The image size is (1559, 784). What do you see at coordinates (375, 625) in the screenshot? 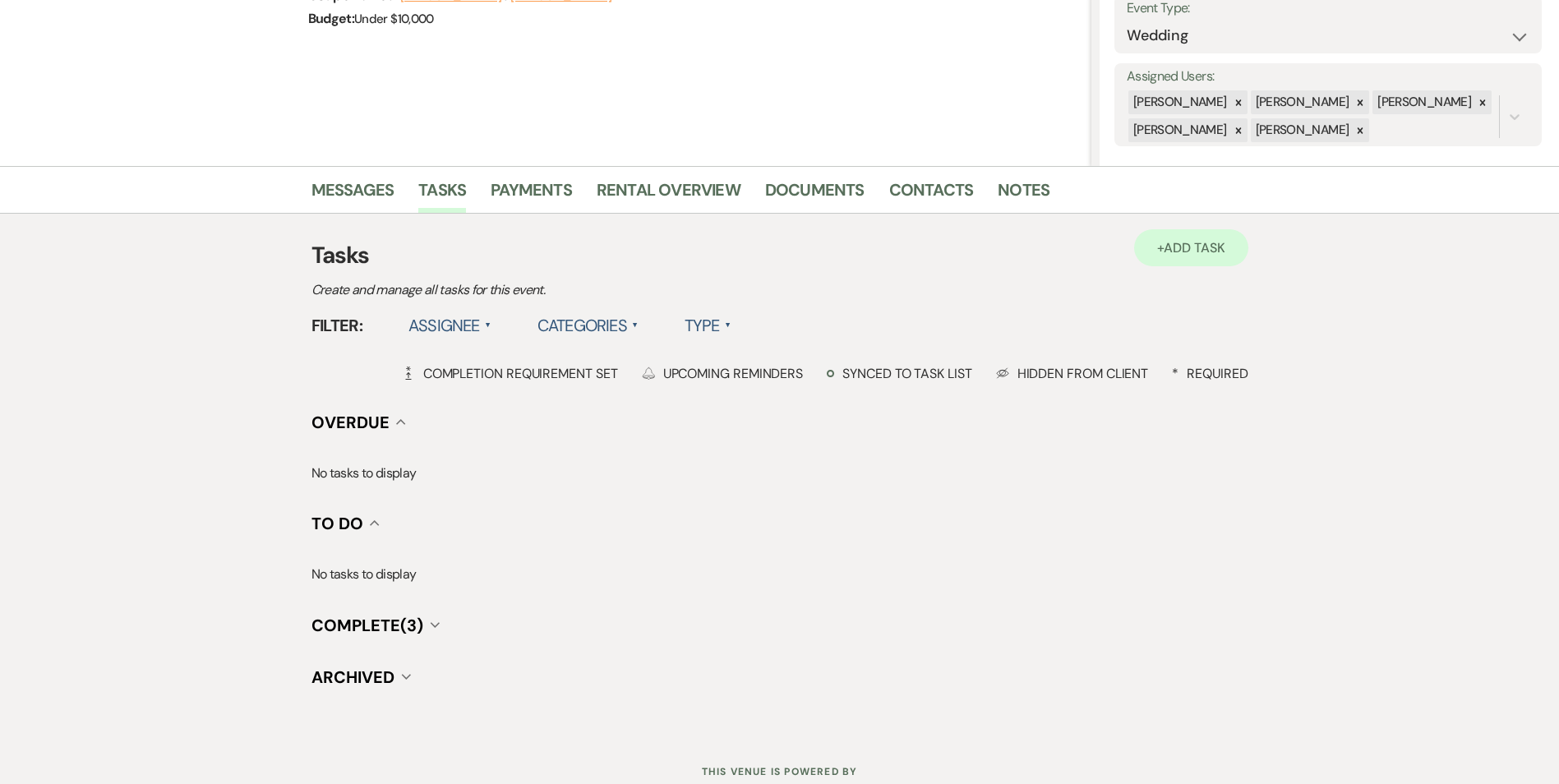
I see `button: Complete(3)` at bounding box center [375, 625].